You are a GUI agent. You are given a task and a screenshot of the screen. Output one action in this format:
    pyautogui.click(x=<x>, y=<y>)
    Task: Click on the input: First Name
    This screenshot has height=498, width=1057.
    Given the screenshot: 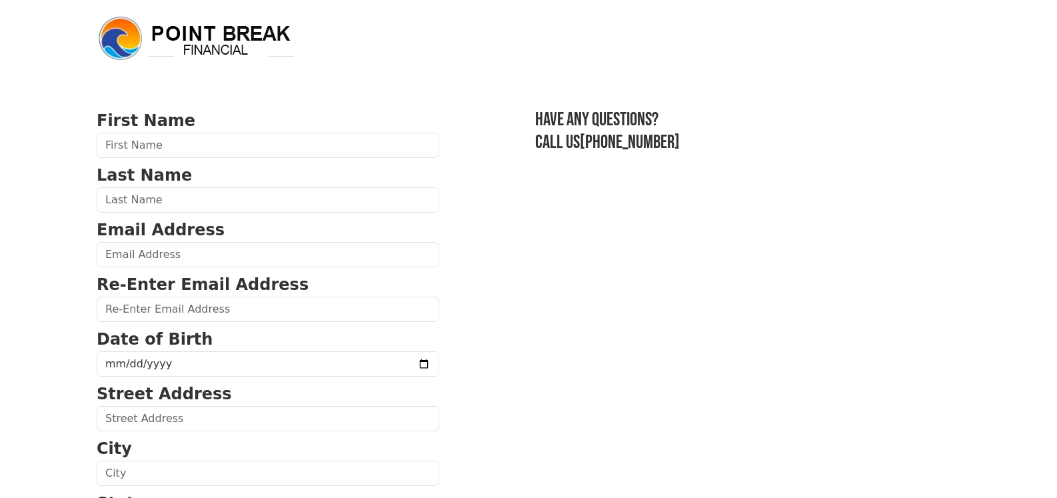 What is the action you would take?
    pyautogui.click(x=268, y=145)
    